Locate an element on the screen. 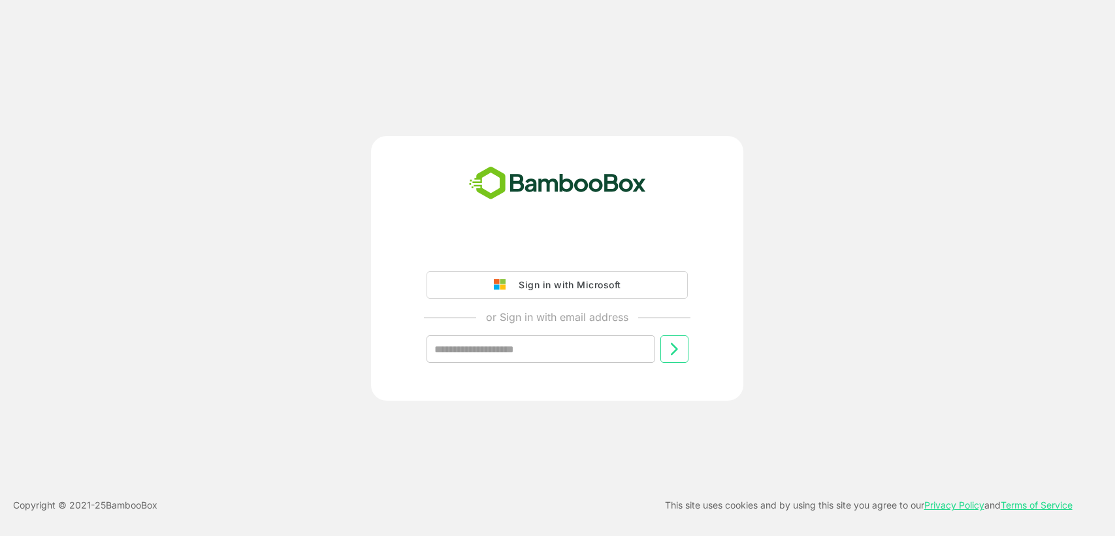  a: Terms of Service is located at coordinates (1036, 504).